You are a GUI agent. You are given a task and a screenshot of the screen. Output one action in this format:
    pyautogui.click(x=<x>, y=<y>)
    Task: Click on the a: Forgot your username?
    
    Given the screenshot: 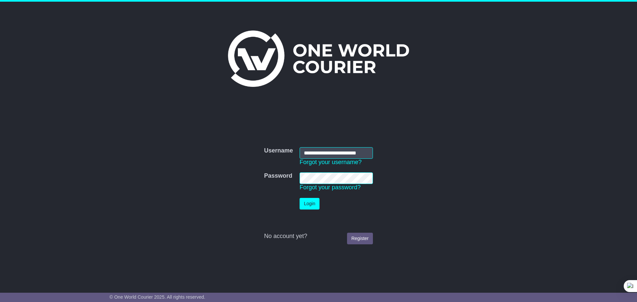 What is the action you would take?
    pyautogui.click(x=330, y=162)
    